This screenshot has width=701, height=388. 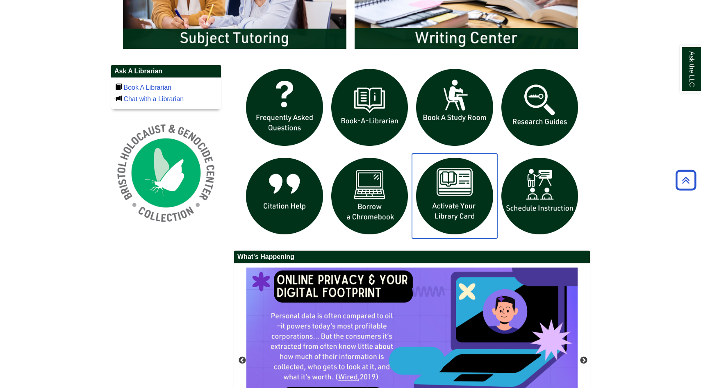 I want to click on img: book a study room icon links to book a study room web page, so click(x=454, y=107).